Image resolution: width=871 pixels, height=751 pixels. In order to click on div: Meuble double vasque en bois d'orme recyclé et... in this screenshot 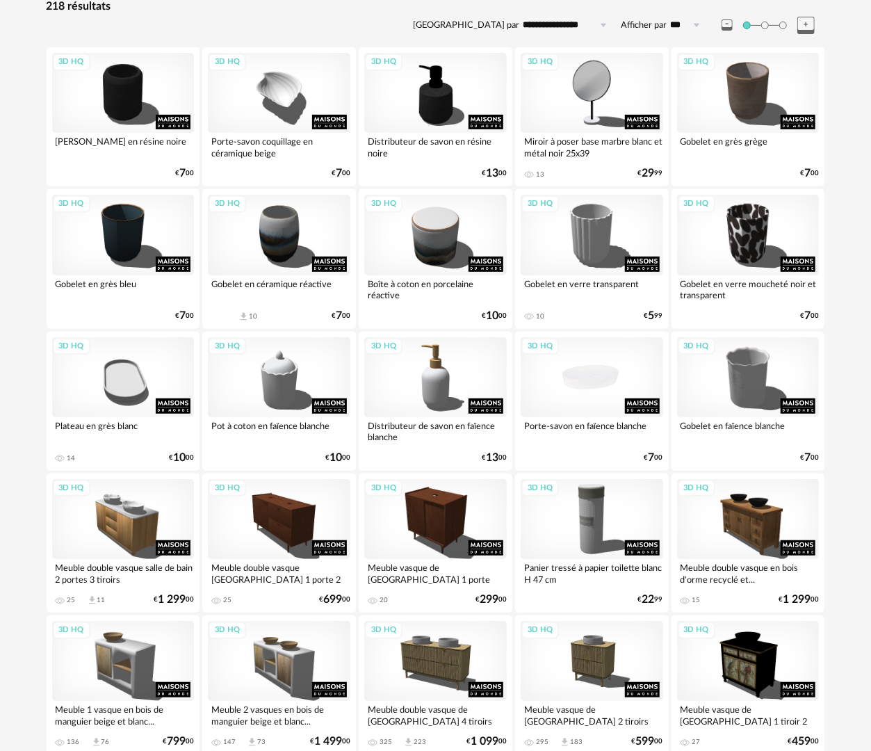, I will do `click(748, 573)`.